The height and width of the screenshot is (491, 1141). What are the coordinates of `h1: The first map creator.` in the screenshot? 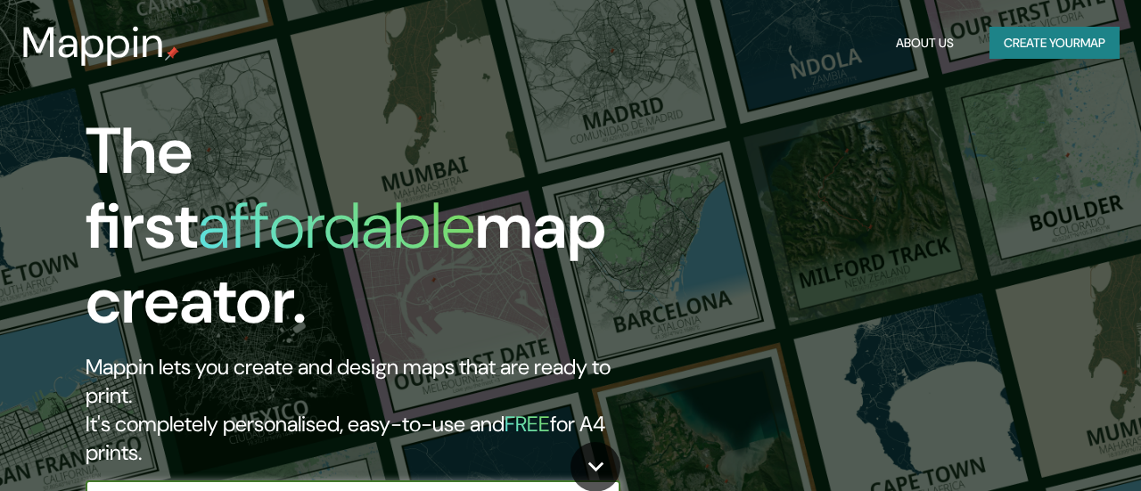 It's located at (371, 234).